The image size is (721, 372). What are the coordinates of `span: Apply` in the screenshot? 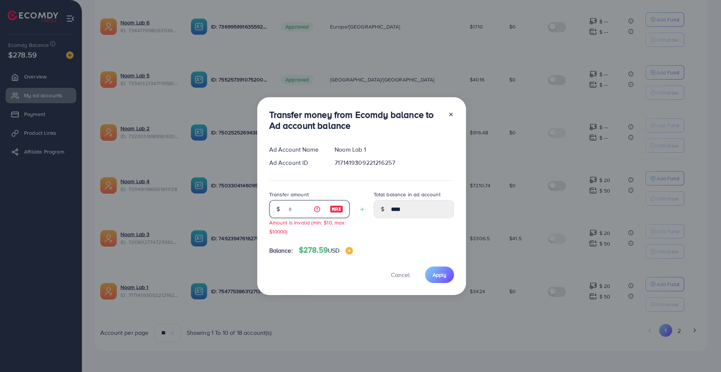 It's located at (439, 275).